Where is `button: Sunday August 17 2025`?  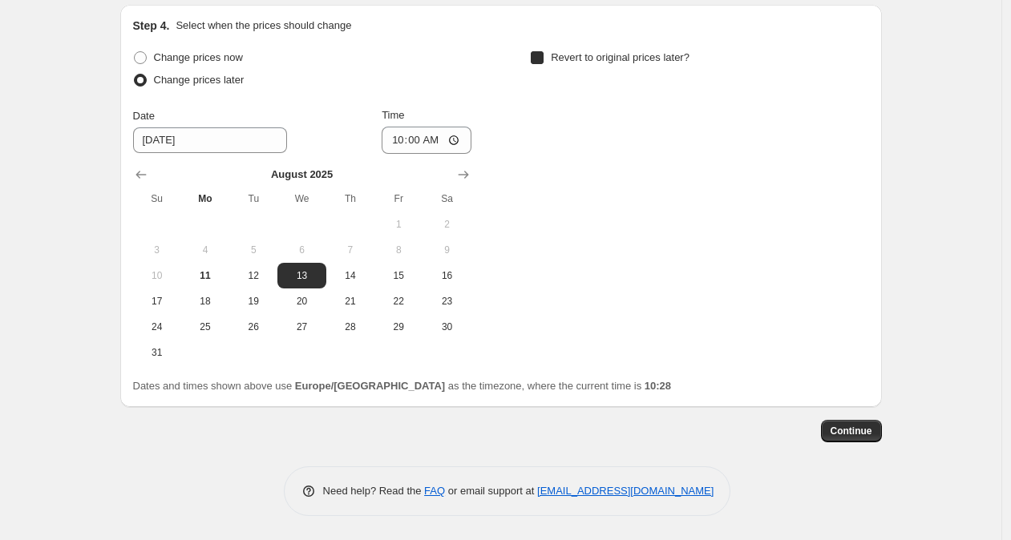
button: Sunday August 17 2025 is located at coordinates (157, 301).